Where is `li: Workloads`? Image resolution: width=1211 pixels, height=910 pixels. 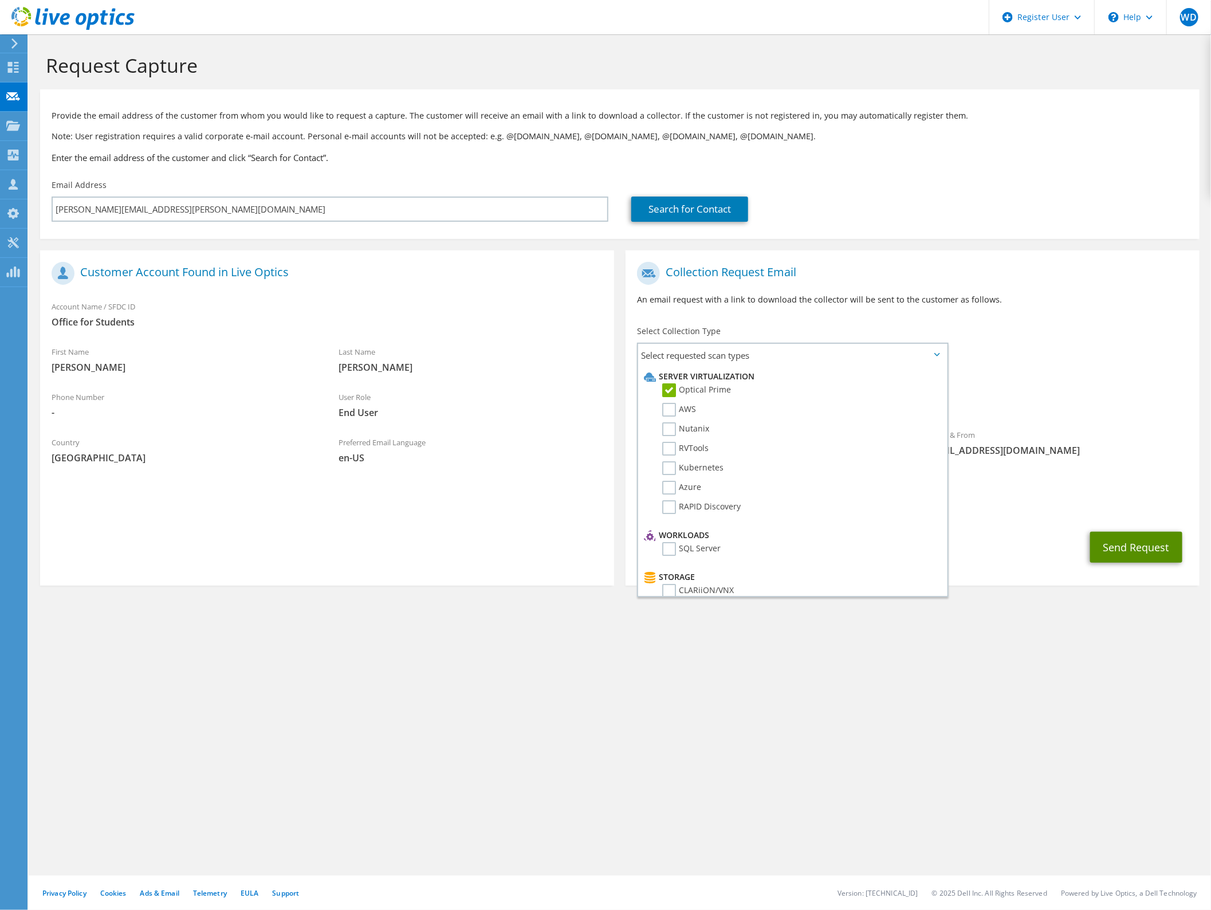
li: Workloads is located at coordinates (791, 535).